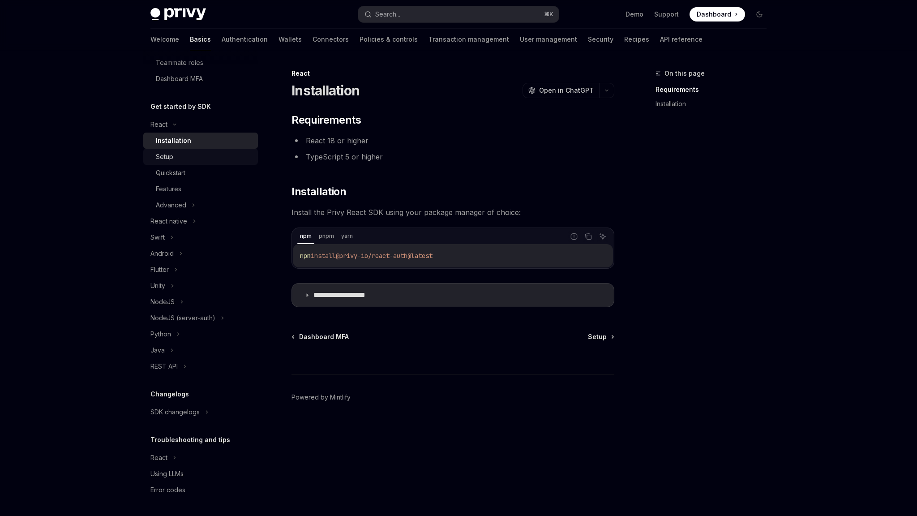  Describe the element at coordinates (597, 337) in the screenshot. I see `span: Setup` at that location.